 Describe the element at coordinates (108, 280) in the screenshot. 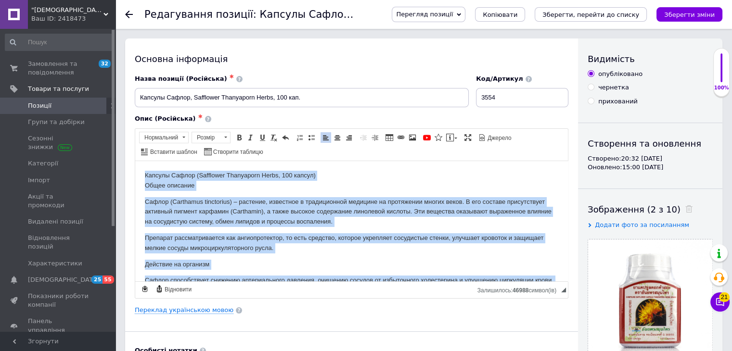

I see `span: 55` at that location.